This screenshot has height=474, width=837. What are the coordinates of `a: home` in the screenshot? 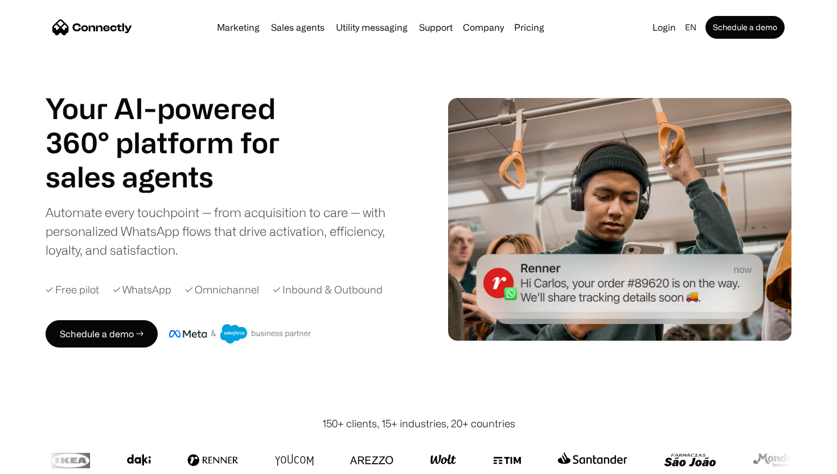 It's located at (92, 27).